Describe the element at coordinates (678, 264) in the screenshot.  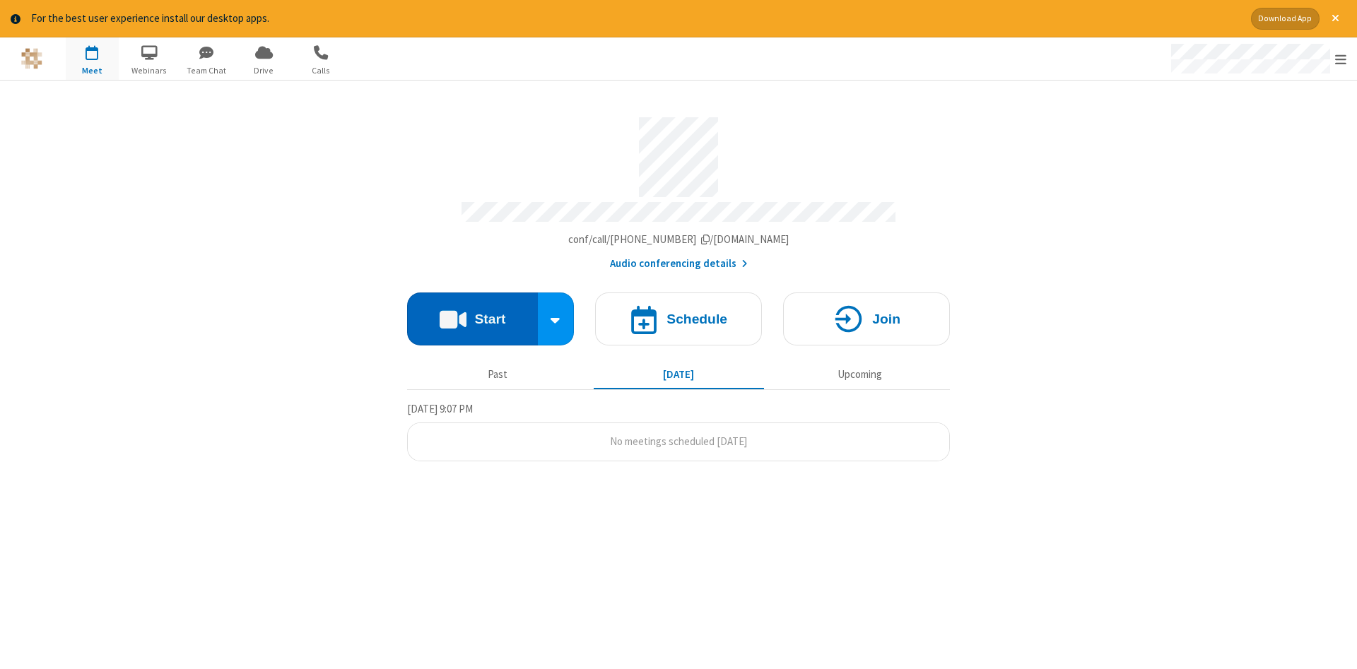
I see `button: Audio conferencing details` at that location.